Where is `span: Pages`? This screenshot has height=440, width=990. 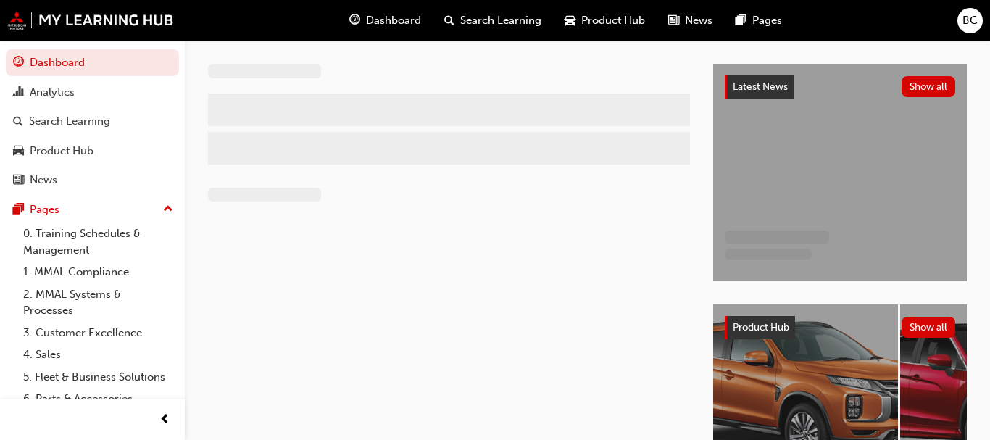
span: Pages is located at coordinates (767, 20).